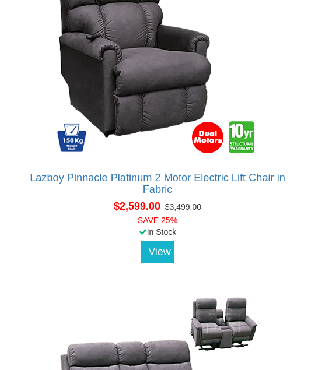 This screenshot has width=315, height=370. I want to click on del: $3,499.00, so click(183, 207).